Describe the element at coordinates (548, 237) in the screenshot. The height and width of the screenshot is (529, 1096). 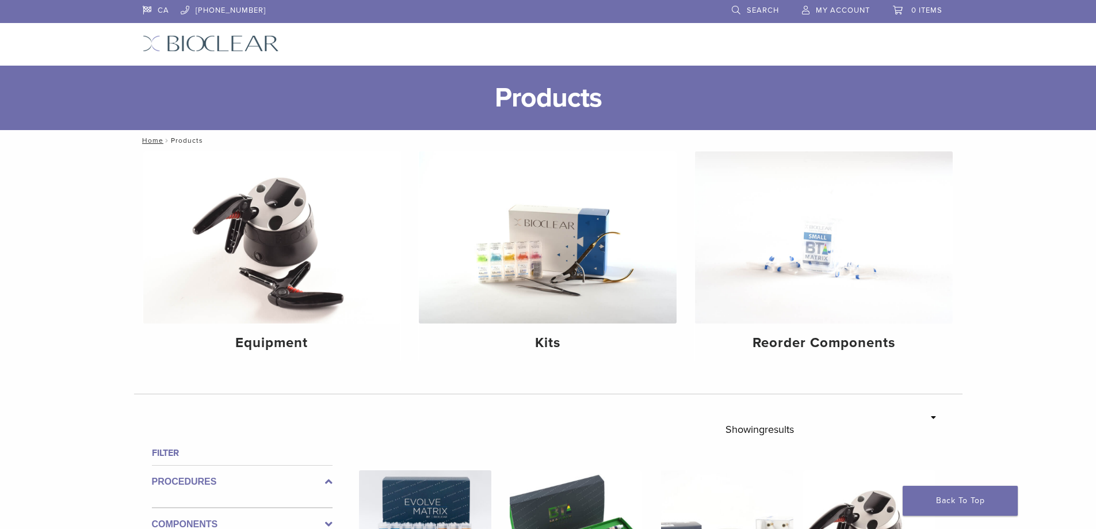
I see `img: Kits` at that location.